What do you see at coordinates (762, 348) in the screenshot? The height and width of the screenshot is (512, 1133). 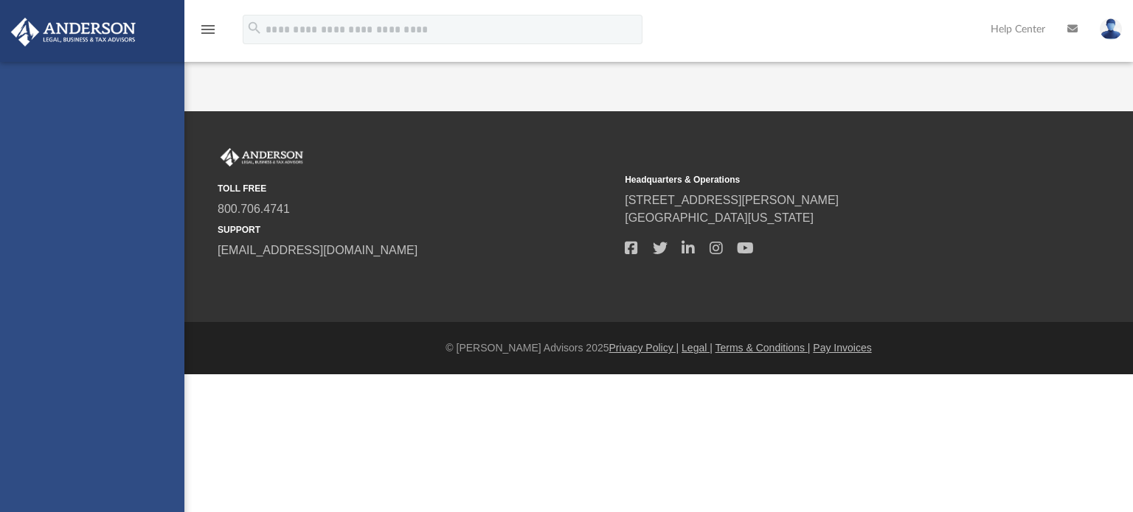 I see `a: Terms & Conditions |` at bounding box center [762, 348].